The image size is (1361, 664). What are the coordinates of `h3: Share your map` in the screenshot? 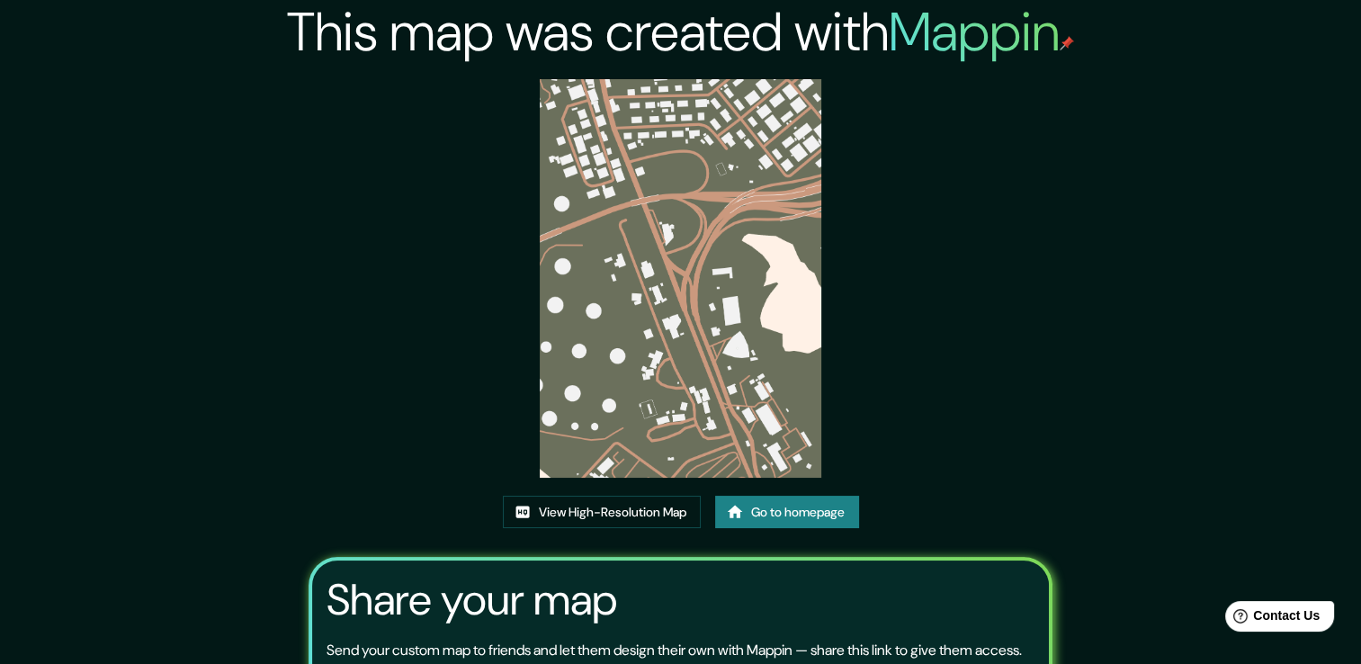 It's located at (471, 600).